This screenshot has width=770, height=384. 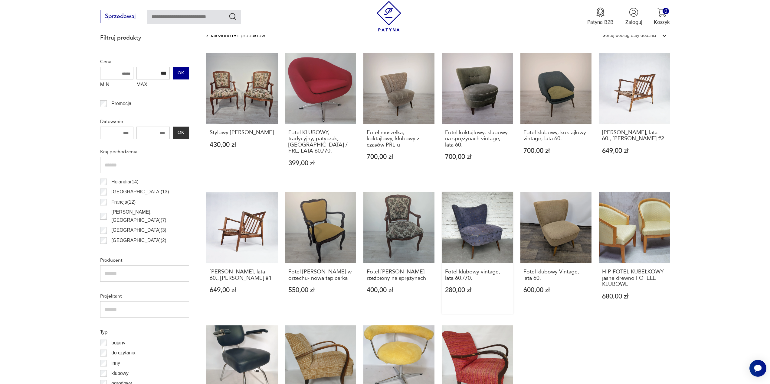 I want to click on h3: Fotel klubowy vintage, lata 60./70., so click(x=477, y=275).